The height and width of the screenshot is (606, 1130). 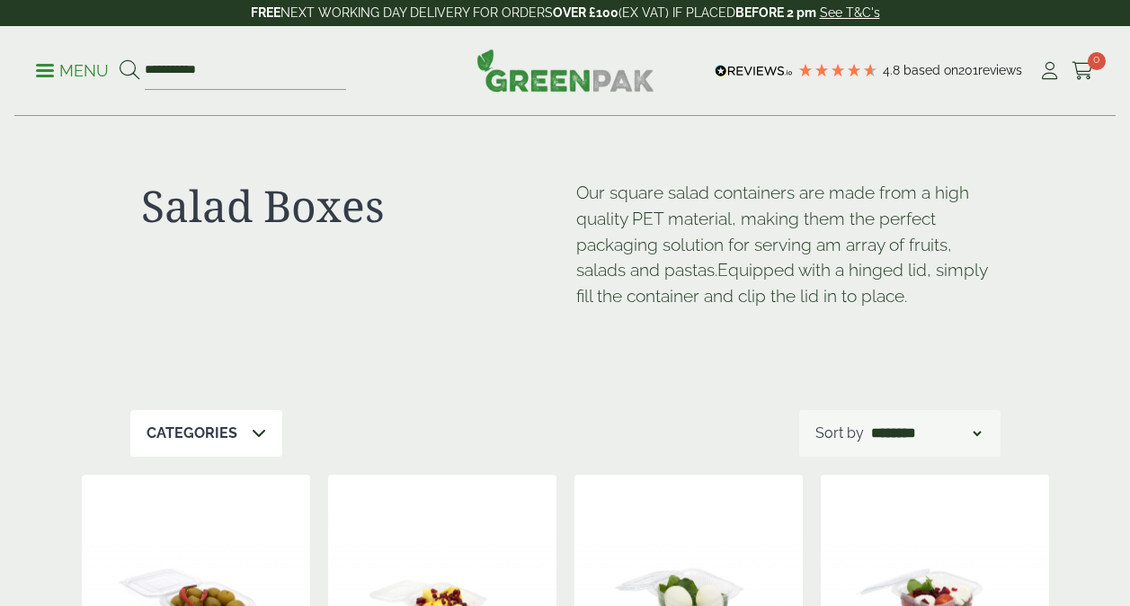 I want to click on p: Categories, so click(x=192, y=433).